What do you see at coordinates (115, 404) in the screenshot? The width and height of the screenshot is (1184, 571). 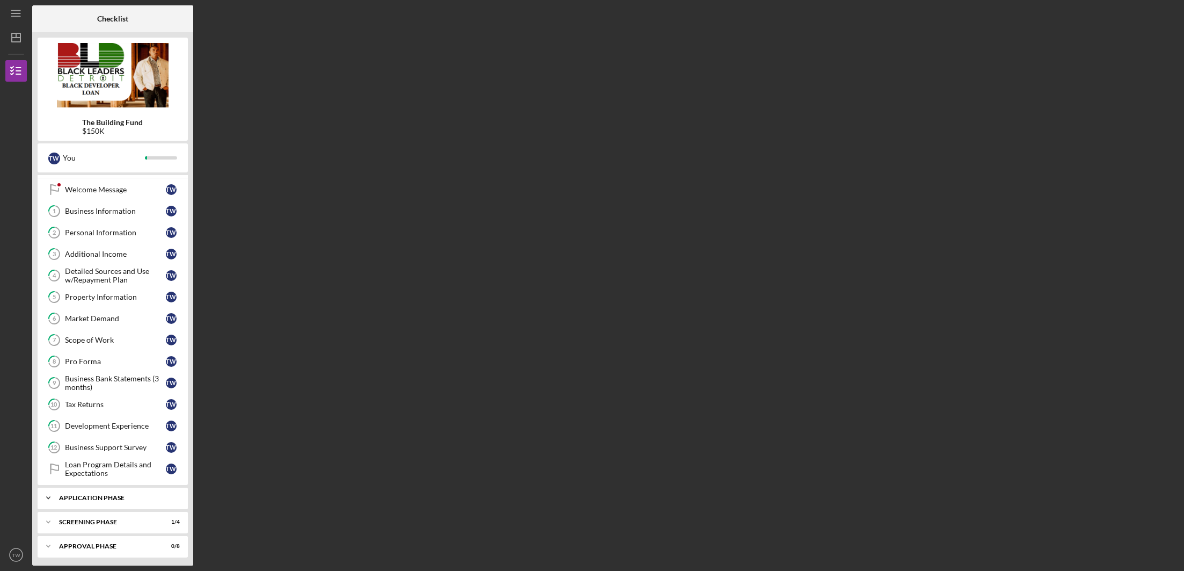 I see `div: Tax Returns` at bounding box center [115, 404].